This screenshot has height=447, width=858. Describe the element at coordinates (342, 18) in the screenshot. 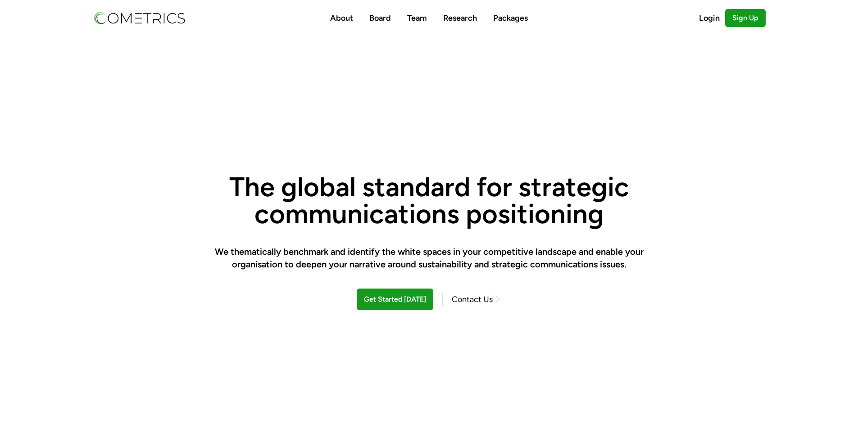

I see `a: About` at that location.